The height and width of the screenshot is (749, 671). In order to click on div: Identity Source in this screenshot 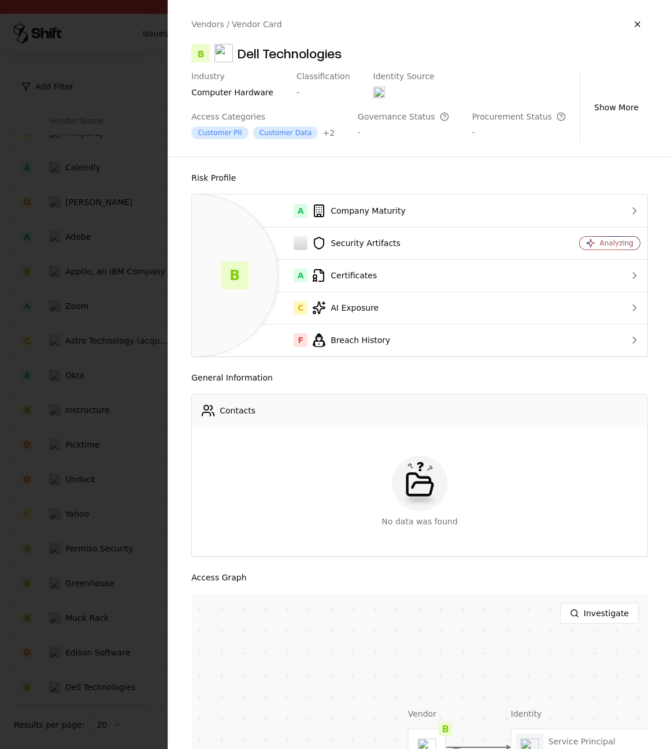, I will do `click(404, 77)`.